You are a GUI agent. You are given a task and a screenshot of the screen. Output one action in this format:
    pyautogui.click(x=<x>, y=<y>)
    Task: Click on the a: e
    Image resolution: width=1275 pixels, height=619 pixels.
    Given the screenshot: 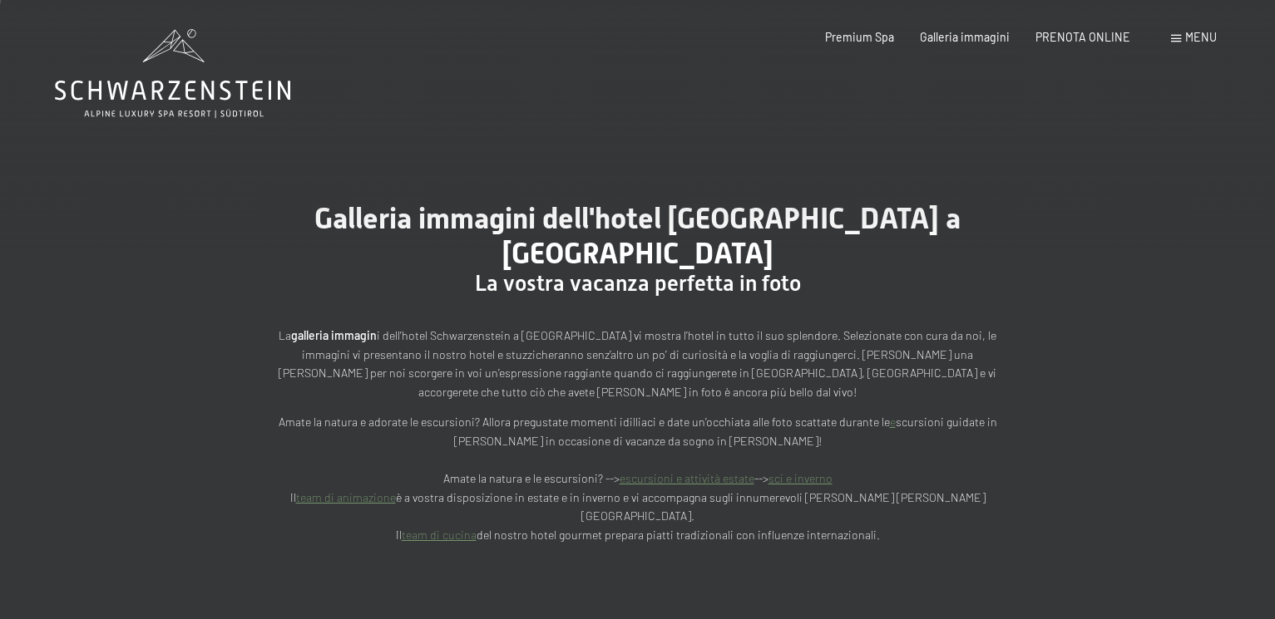 What is the action you would take?
    pyautogui.click(x=892, y=422)
    